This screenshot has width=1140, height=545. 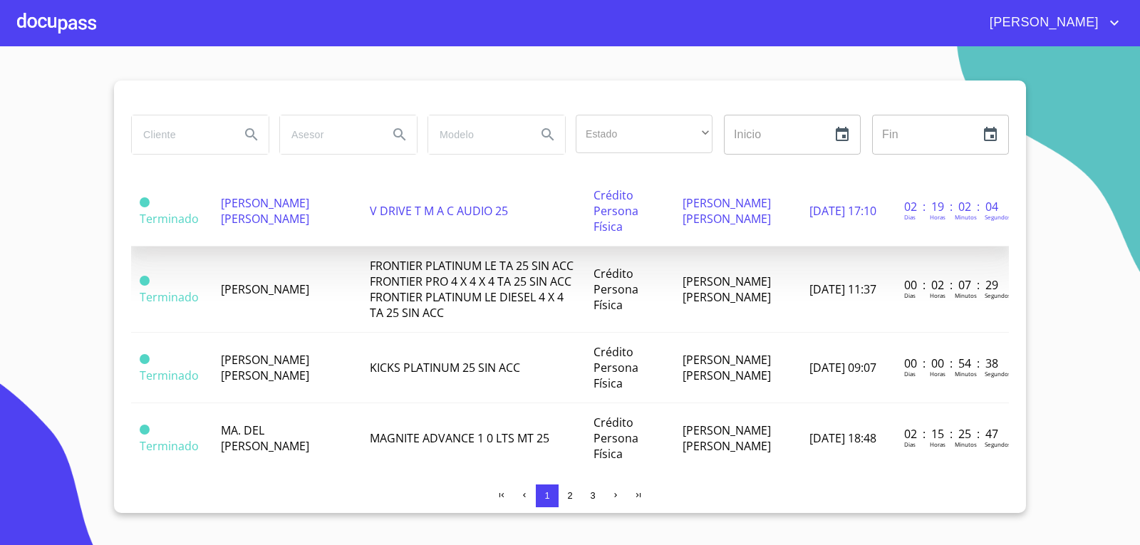 What do you see at coordinates (439, 211) in the screenshot?
I see `span: V DRIVE T M A C AUDIO 25` at bounding box center [439, 211].